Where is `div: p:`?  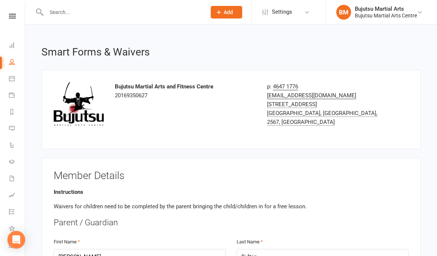 div: p: is located at coordinates (322, 87).